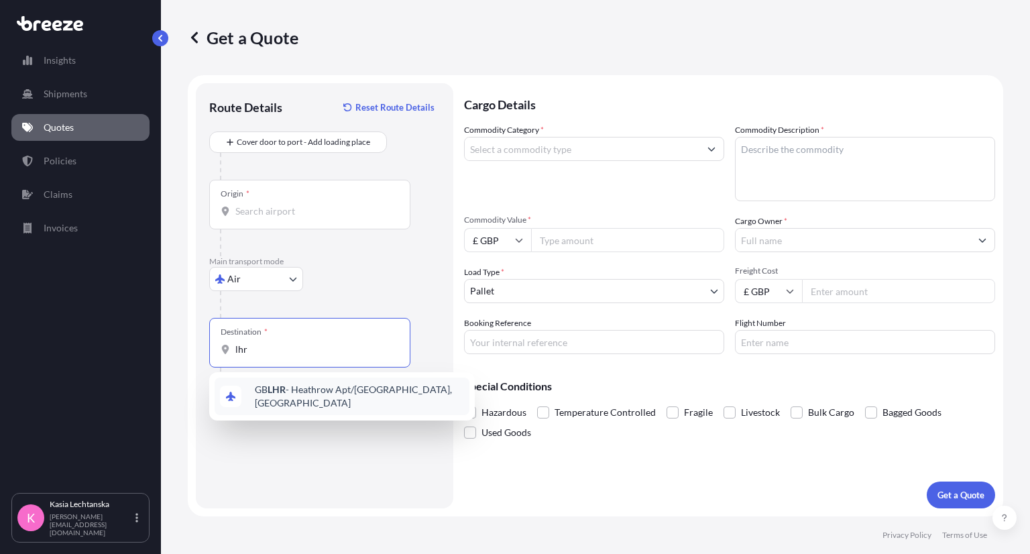 The height and width of the screenshot is (554, 1030). Describe the element at coordinates (484, 272) in the screenshot. I see `span: Load Type` at that location.